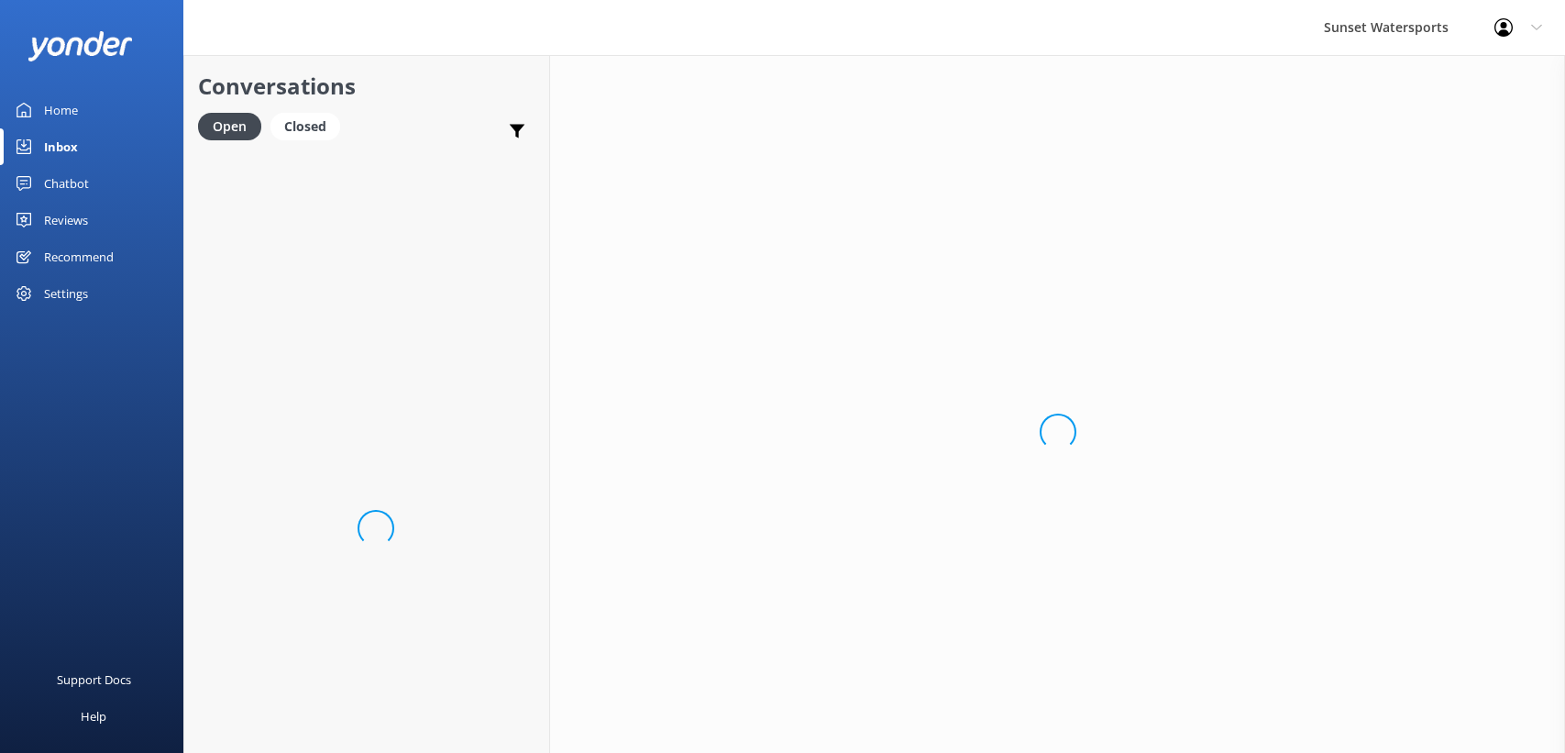 The width and height of the screenshot is (1565, 753). What do you see at coordinates (66, 220) in the screenshot?
I see `div: Reviews` at bounding box center [66, 220].